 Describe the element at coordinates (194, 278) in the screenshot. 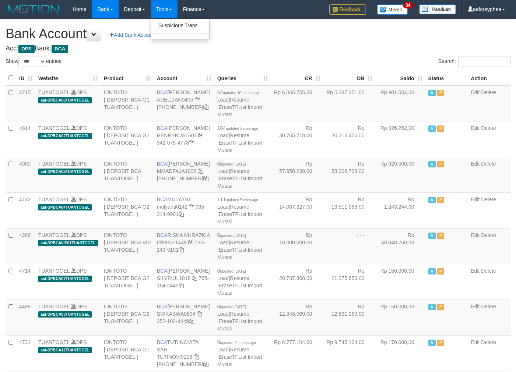

I see `a: Copy SILVIYUL1818 to clipboard` at that location.